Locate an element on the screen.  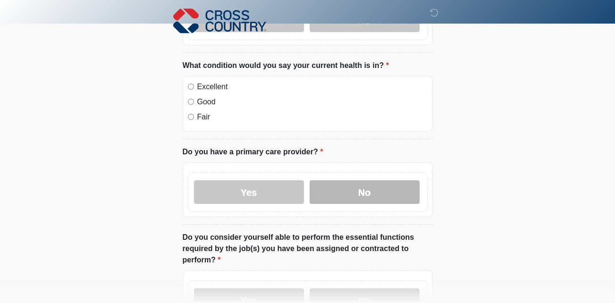
input: Fair is located at coordinates (191, 117).